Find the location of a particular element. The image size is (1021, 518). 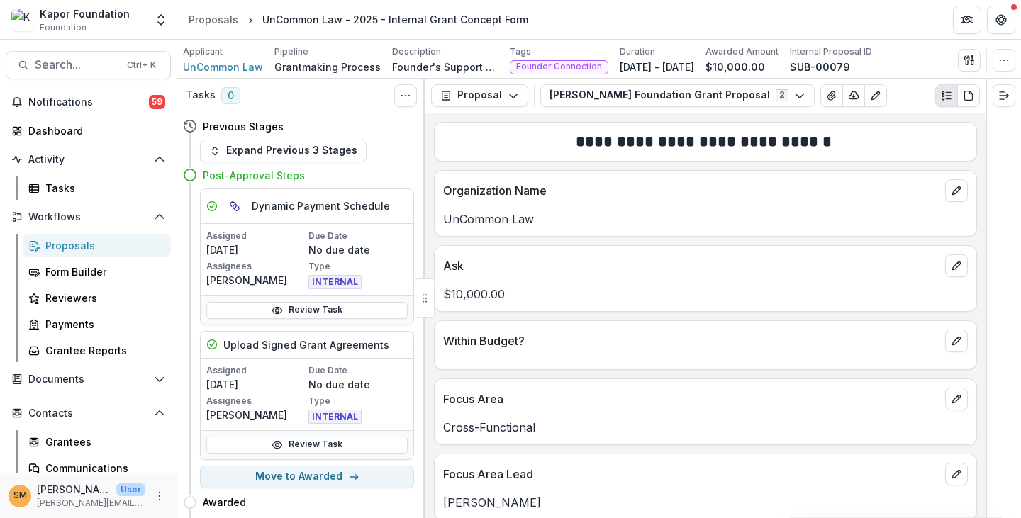

span: Documents is located at coordinates (88, 379).